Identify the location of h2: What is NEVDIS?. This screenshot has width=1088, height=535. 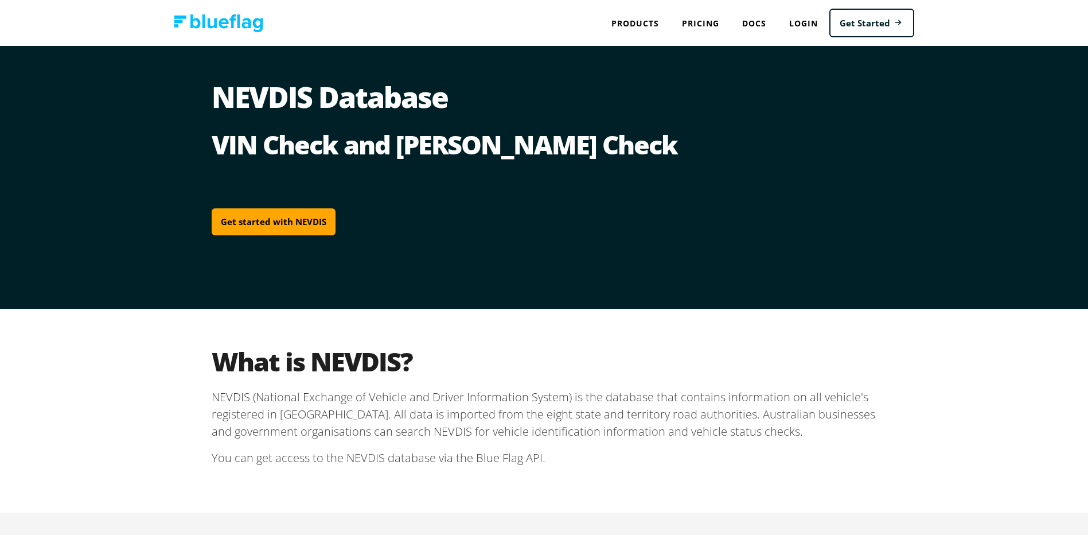
(544, 361).